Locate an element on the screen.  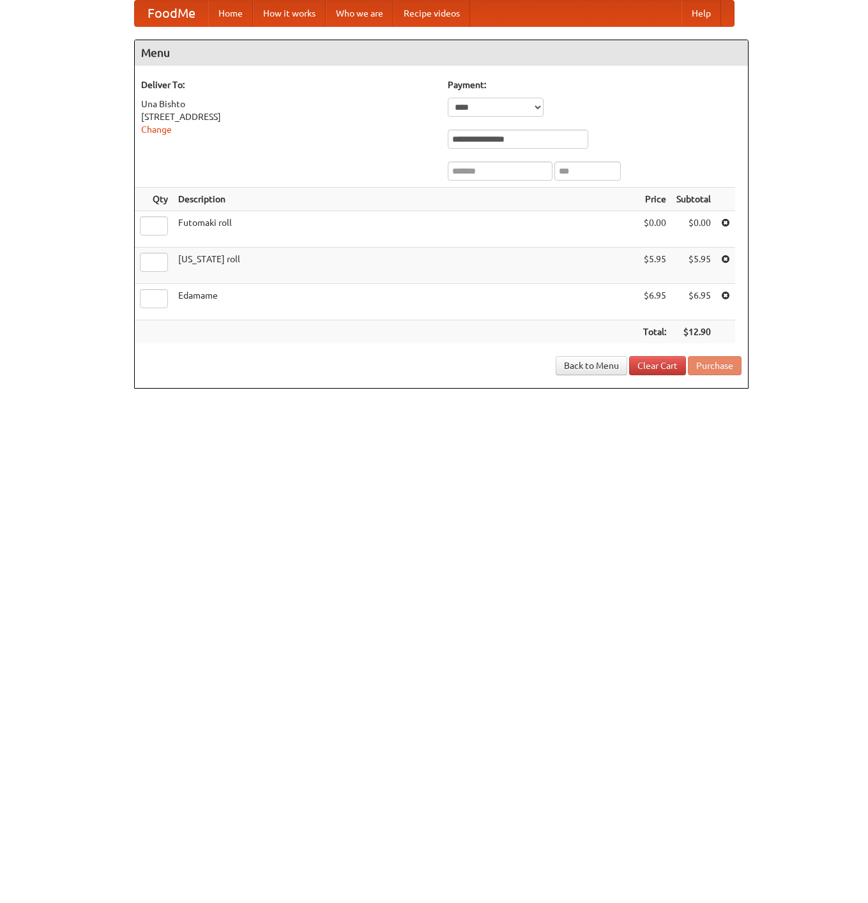
div: Una Bishto is located at coordinates (288, 104).